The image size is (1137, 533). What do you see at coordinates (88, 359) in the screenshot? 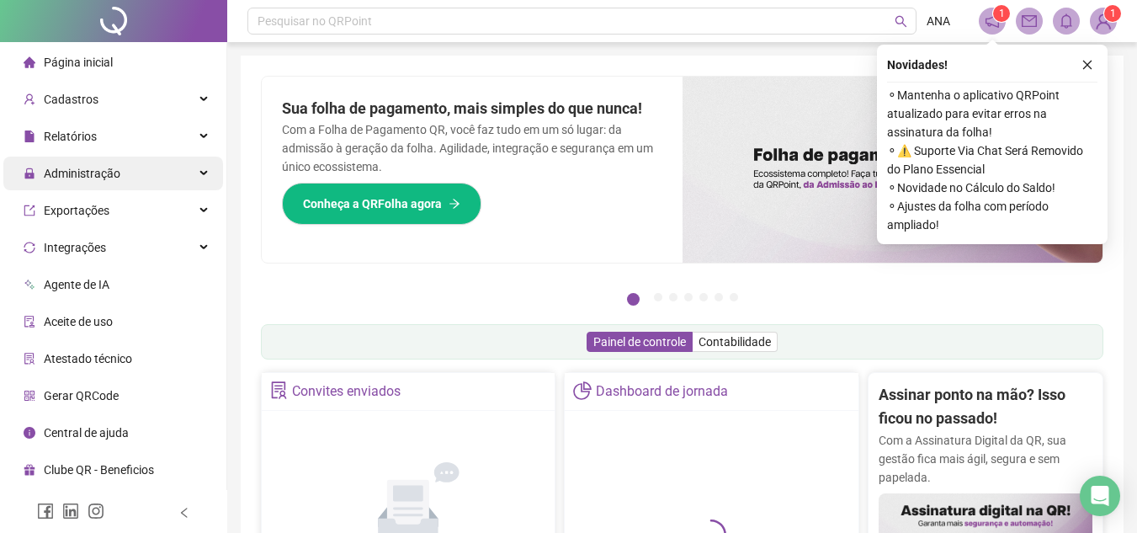
I see `span: Atestado técnico` at bounding box center [88, 359].